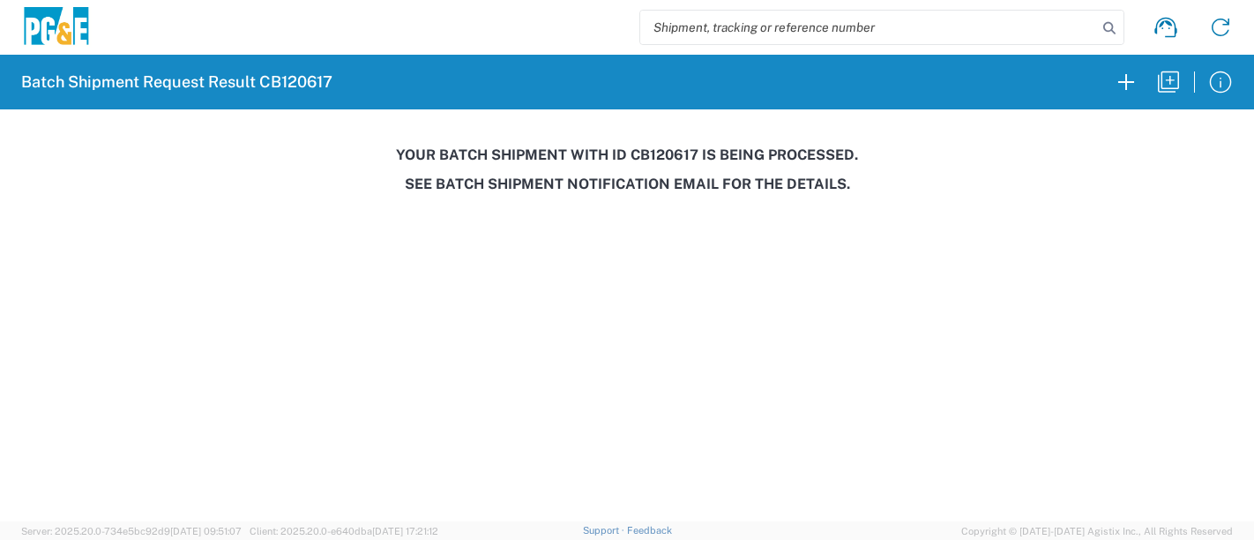  I want to click on a: Feedback, so click(649, 530).